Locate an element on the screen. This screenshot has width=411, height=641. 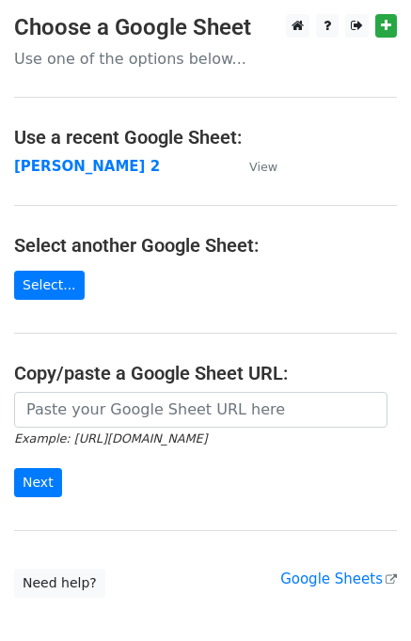
a: Select... is located at coordinates (49, 285).